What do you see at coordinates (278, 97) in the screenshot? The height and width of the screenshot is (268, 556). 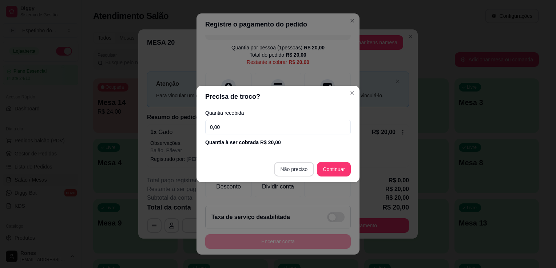 I see `header: Precisa de troco?` at bounding box center [278, 97].